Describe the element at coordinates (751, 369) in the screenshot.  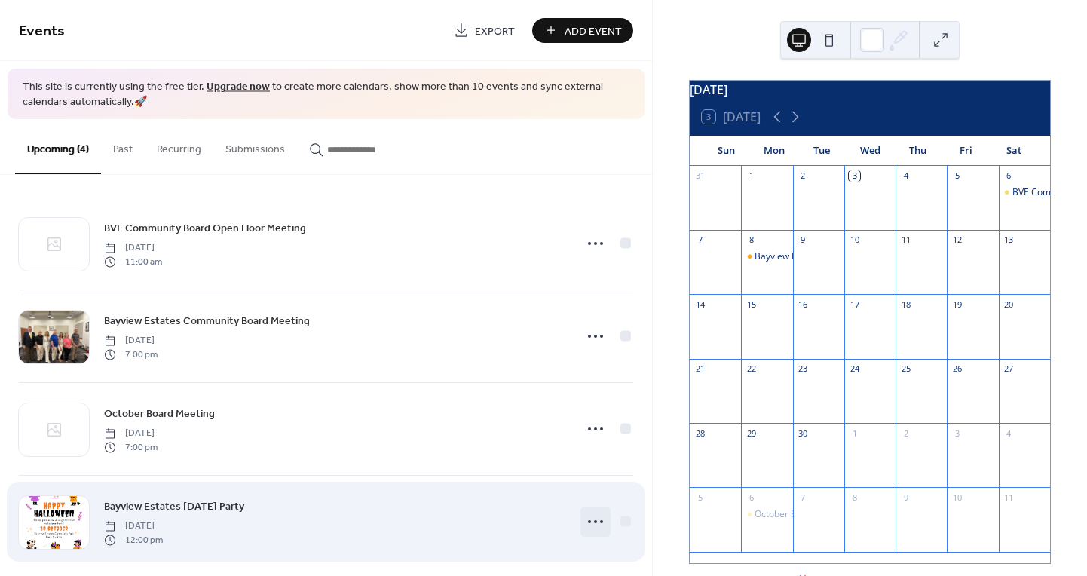
I see `div: 22` at that location.